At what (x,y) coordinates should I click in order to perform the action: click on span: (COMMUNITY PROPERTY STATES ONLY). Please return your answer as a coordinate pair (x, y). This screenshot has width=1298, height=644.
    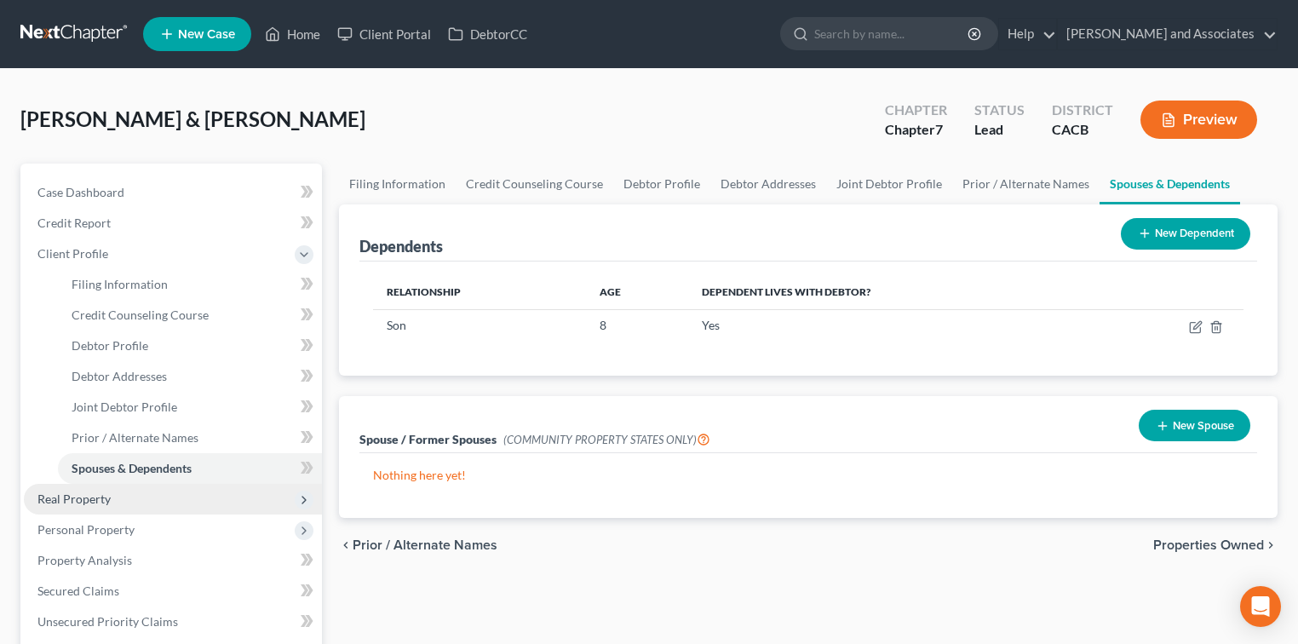
    Looking at the image, I should click on (607, 440).